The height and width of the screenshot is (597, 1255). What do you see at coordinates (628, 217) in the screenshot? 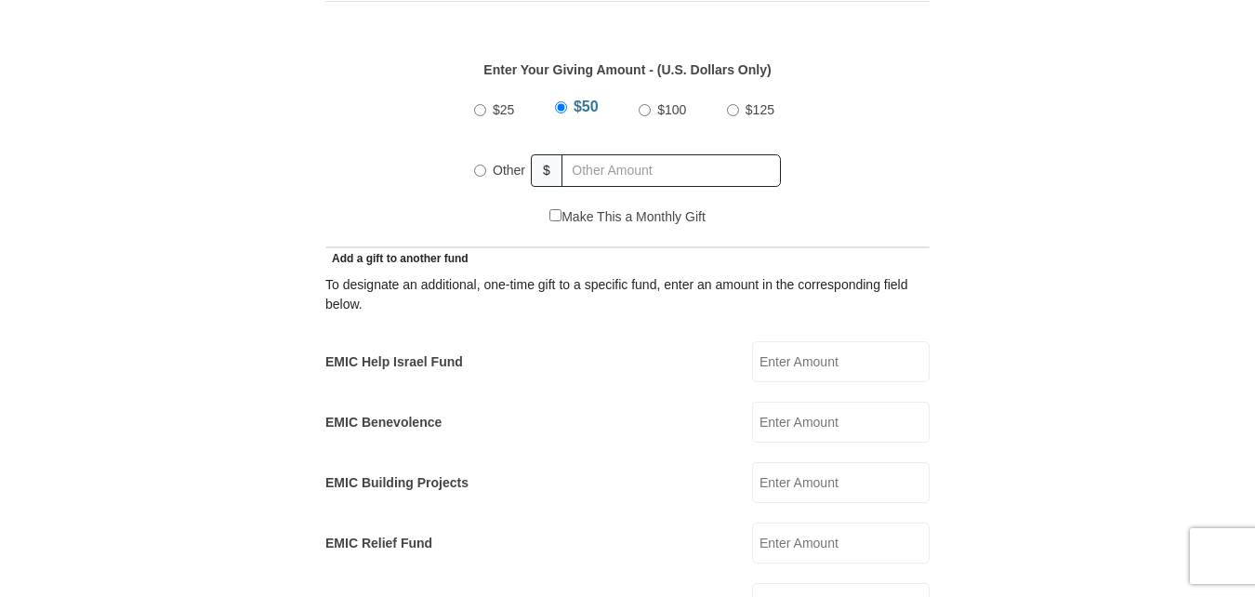
I see `label: Make This a Monthly Gift` at bounding box center [628, 217].